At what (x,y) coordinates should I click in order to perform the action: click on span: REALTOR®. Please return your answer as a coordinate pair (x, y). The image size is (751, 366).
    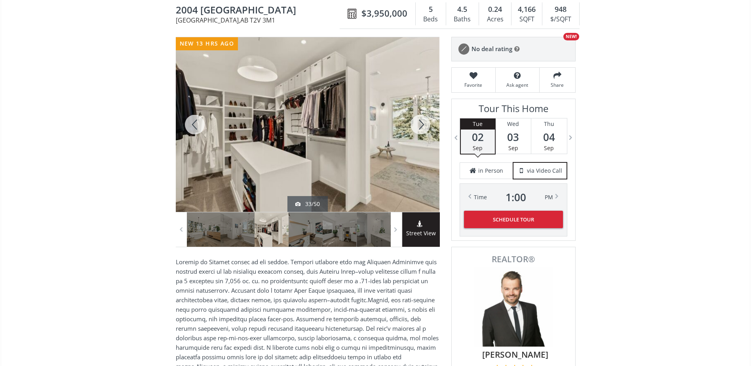
    Looking at the image, I should click on (513, 259).